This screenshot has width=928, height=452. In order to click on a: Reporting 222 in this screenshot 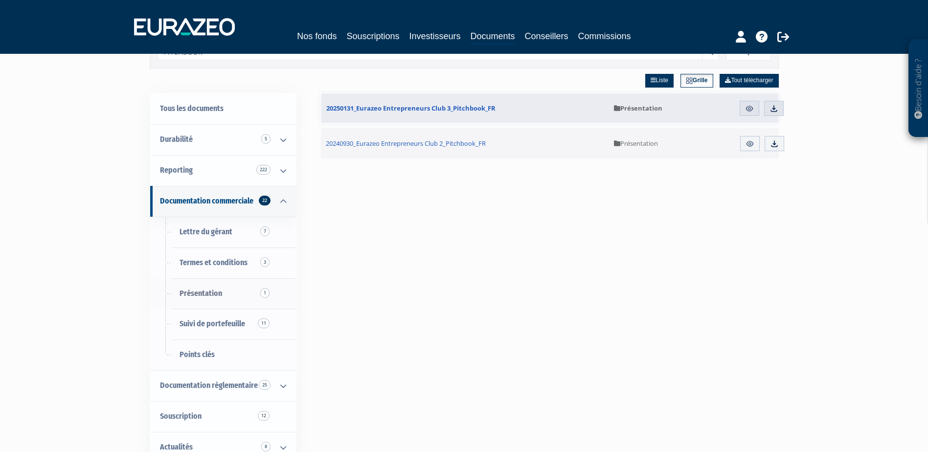, I will do `click(223, 170)`.